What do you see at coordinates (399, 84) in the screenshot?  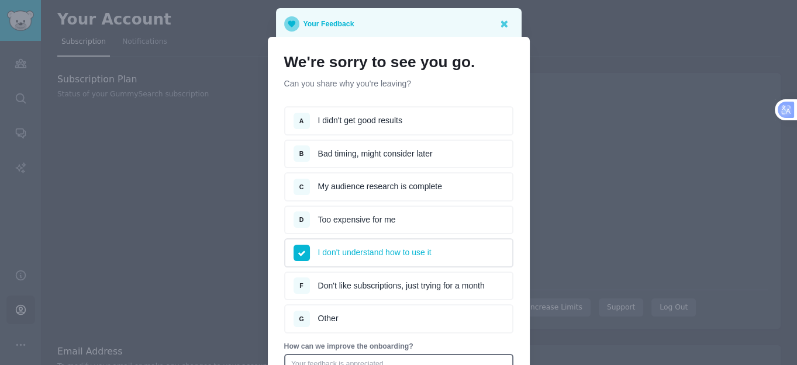 I see `p: Can you share why you're leaving?` at bounding box center [399, 84].